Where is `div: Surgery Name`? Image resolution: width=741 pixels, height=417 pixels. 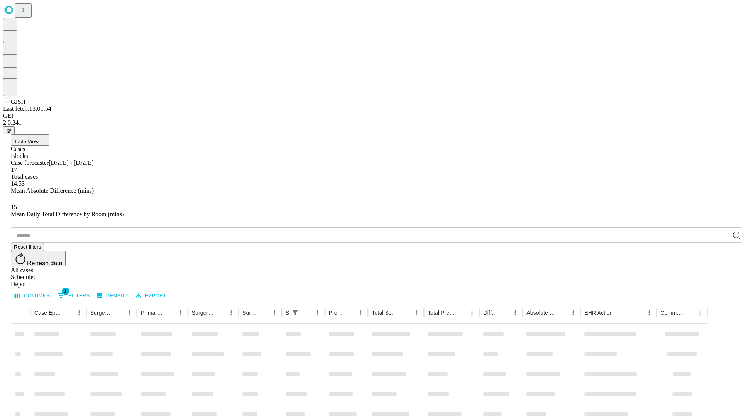 div: Surgery Name is located at coordinates (203, 313).